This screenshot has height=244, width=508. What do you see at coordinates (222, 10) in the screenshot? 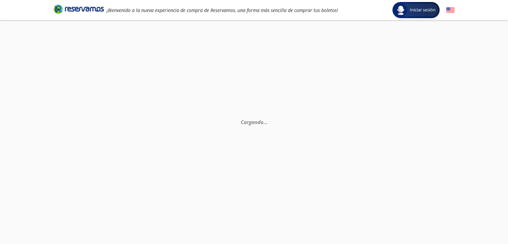
I see `em: ¡Bienvenido a la nueva experiencia de compra de Reservamos, una forma más sencilla de comprar tus...` at bounding box center [222, 10].